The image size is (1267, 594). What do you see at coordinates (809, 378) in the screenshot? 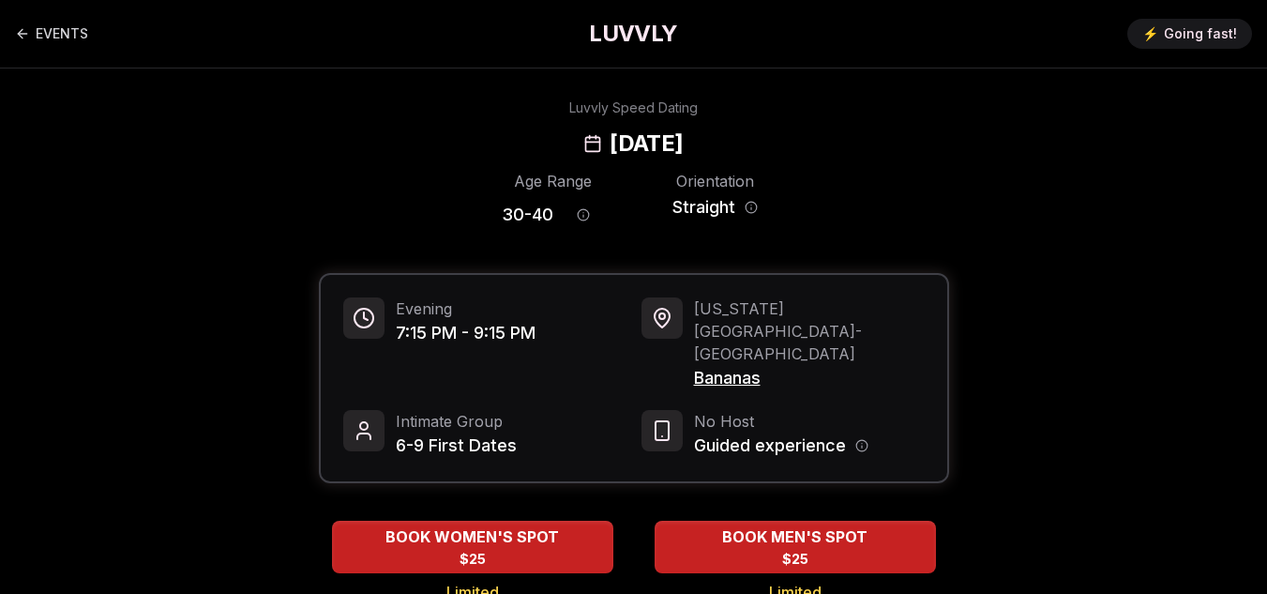
I see `span: Bananas` at bounding box center [809, 378].